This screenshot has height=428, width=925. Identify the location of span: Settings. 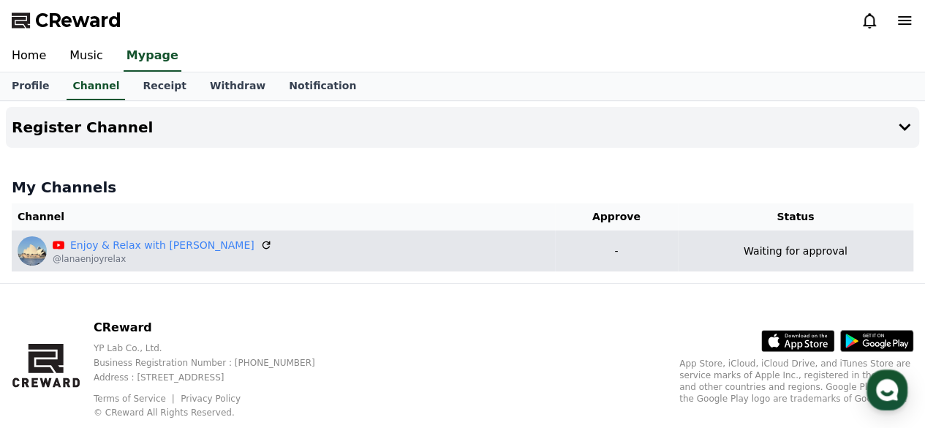
(234, 334).